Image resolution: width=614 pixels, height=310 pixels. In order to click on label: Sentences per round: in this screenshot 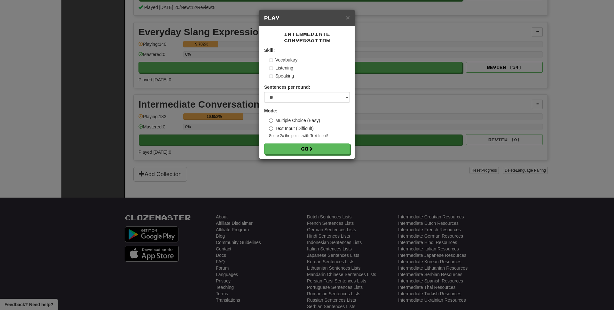, I will do `click(287, 87)`.